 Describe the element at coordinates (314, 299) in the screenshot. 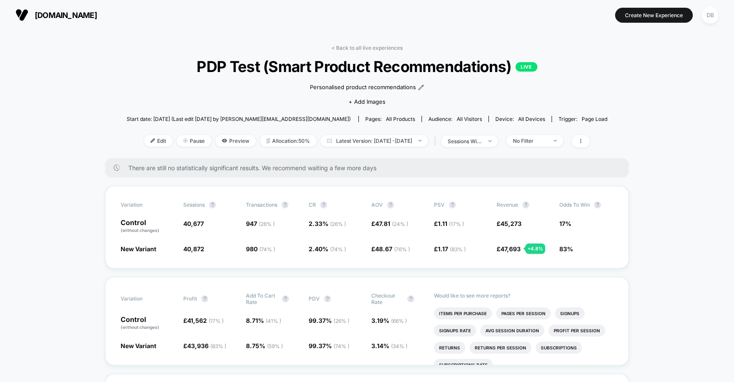

I see `span: PDV` at that location.